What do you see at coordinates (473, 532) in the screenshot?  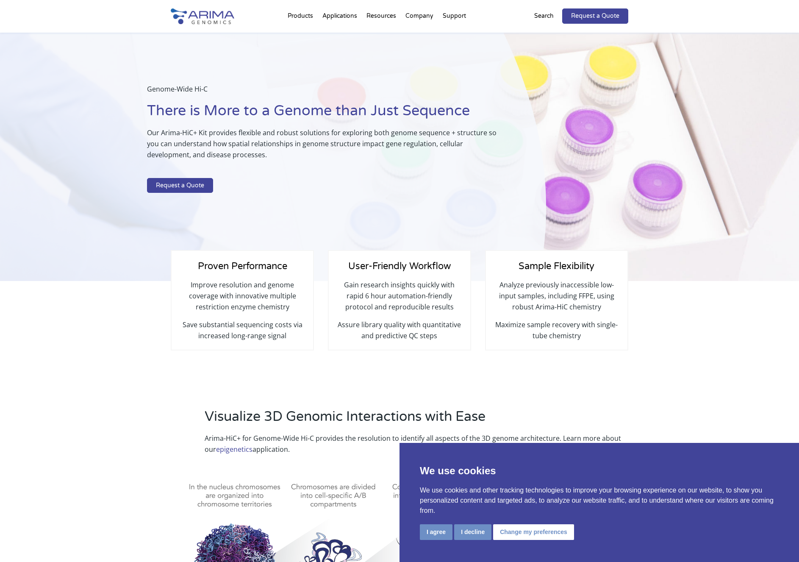 I see `button: I decline` at bounding box center [473, 532].